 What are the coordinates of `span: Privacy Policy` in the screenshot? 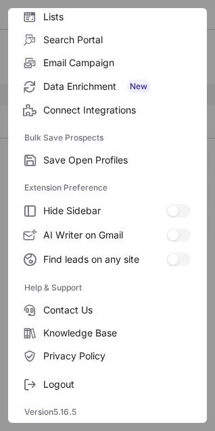 It's located at (117, 356).